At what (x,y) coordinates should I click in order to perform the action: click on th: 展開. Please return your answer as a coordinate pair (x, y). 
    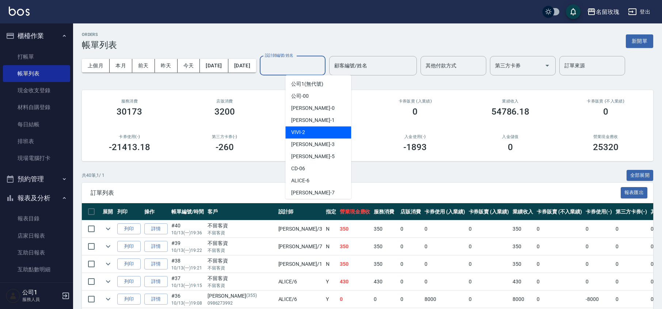
    Looking at the image, I should click on (108, 211).